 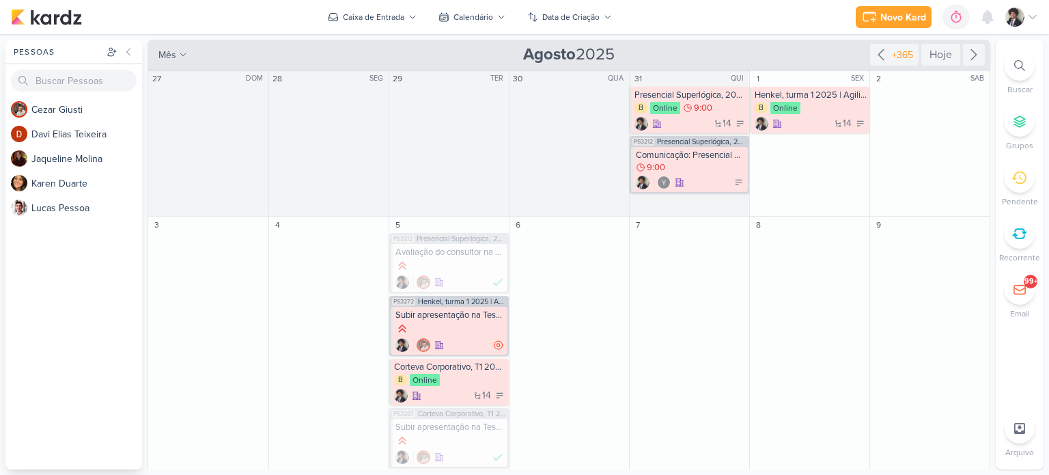 I want to click on div: J a q u e l i n e M o l i n a, so click(x=87, y=158).